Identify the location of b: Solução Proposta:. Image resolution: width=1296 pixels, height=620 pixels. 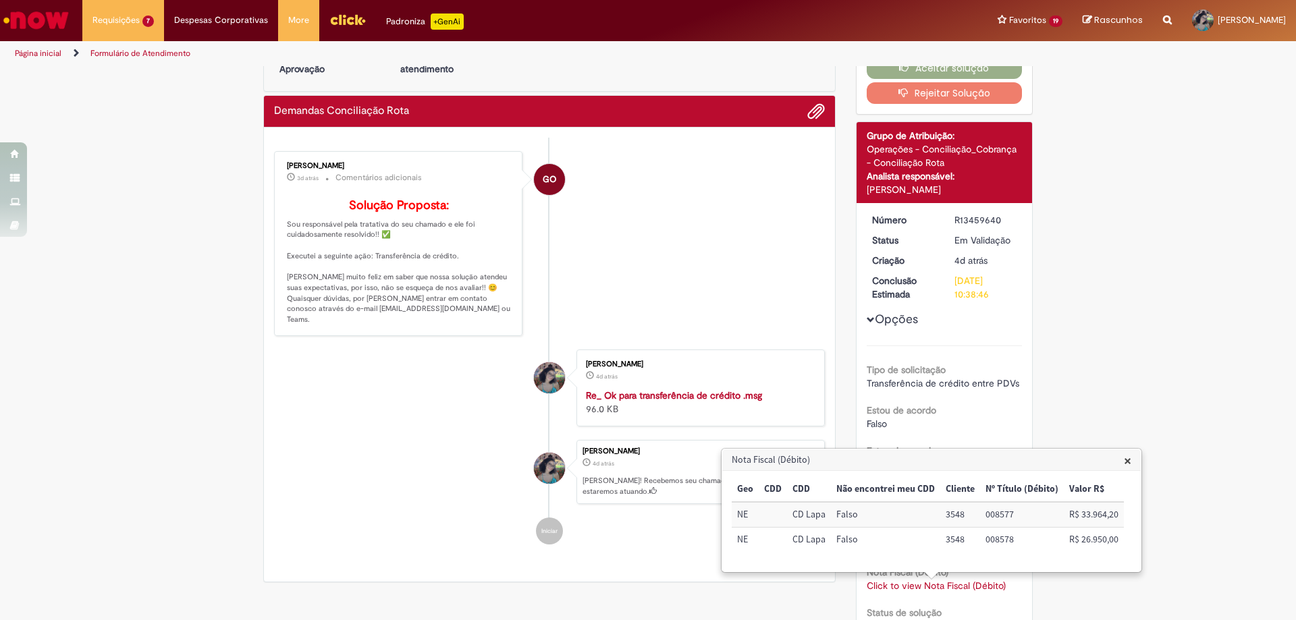
(399, 205).